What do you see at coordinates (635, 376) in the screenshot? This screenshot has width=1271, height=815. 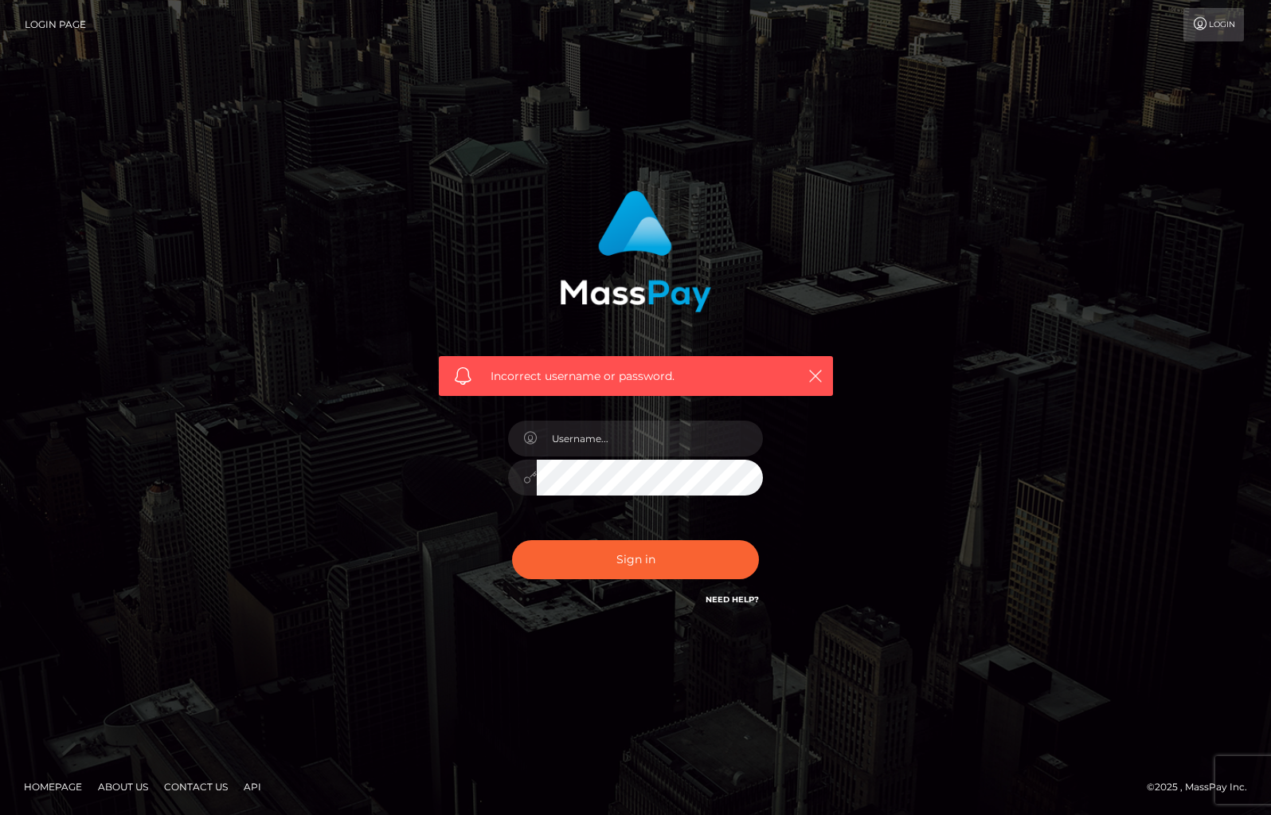 I see `span: Incorrect username or password.` at bounding box center [635, 376].